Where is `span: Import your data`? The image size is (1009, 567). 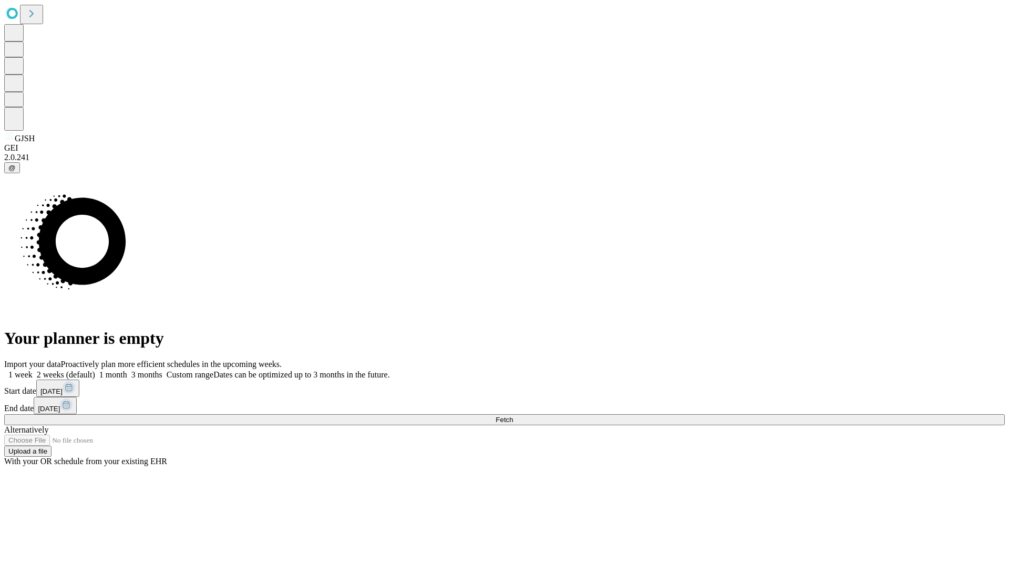
span: Import your data is located at coordinates (33, 364).